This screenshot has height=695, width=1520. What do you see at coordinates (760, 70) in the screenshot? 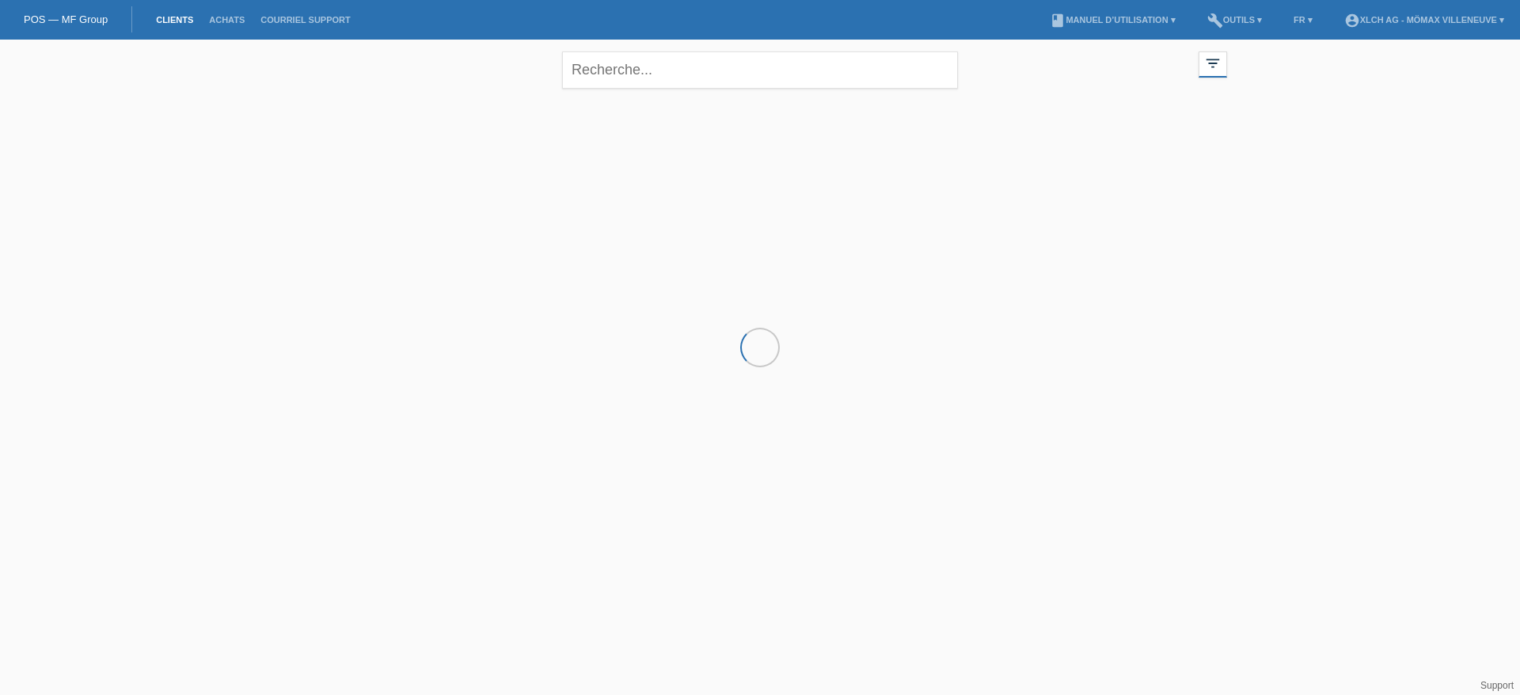
I see `input: Recherche...` at bounding box center [760, 70].